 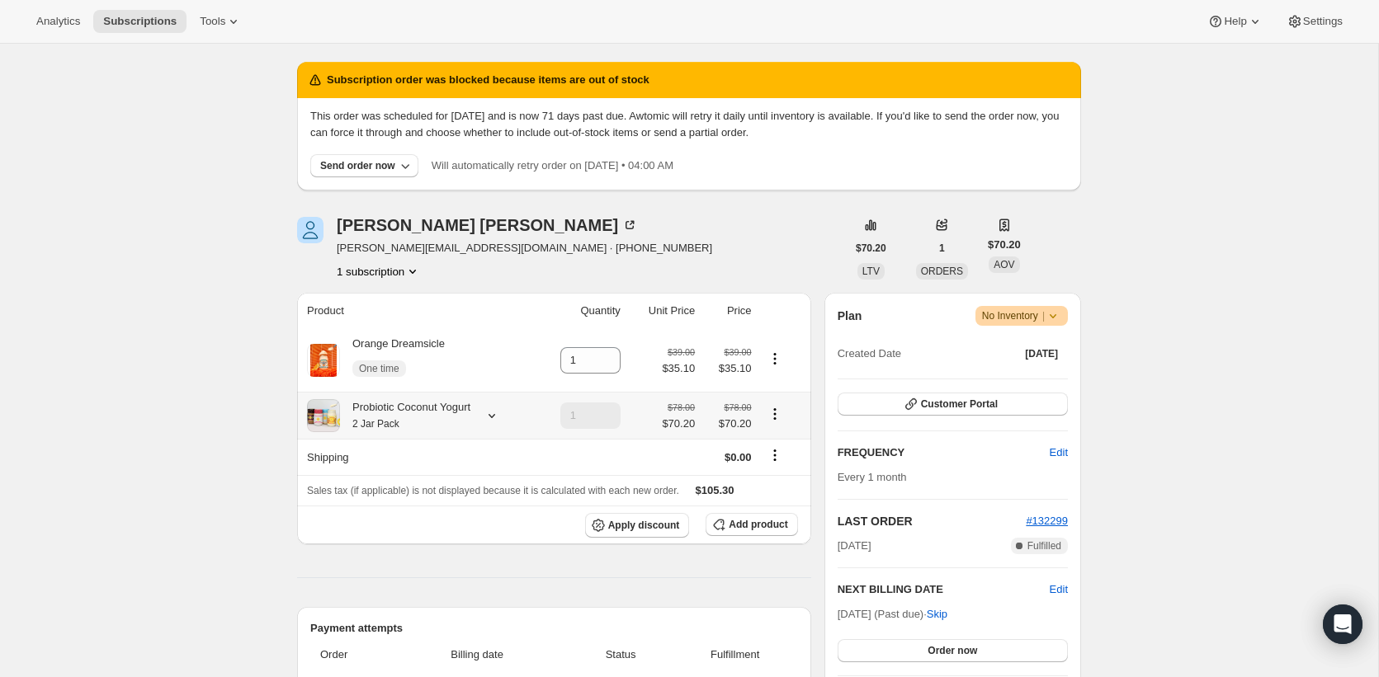 What do you see at coordinates (1234, 21) in the screenshot?
I see `button: Help` at bounding box center [1234, 21].